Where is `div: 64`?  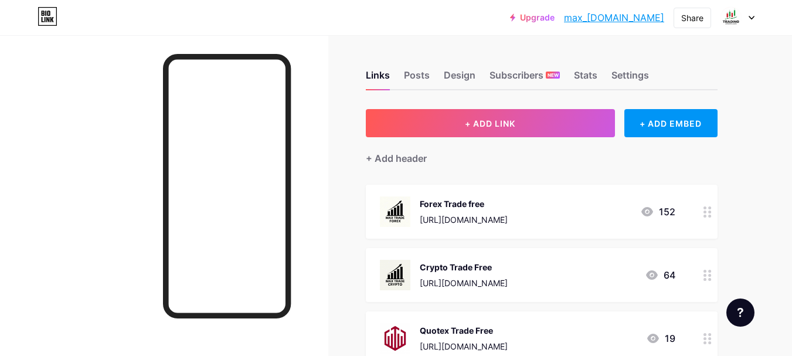
div: 64 is located at coordinates (660, 275).